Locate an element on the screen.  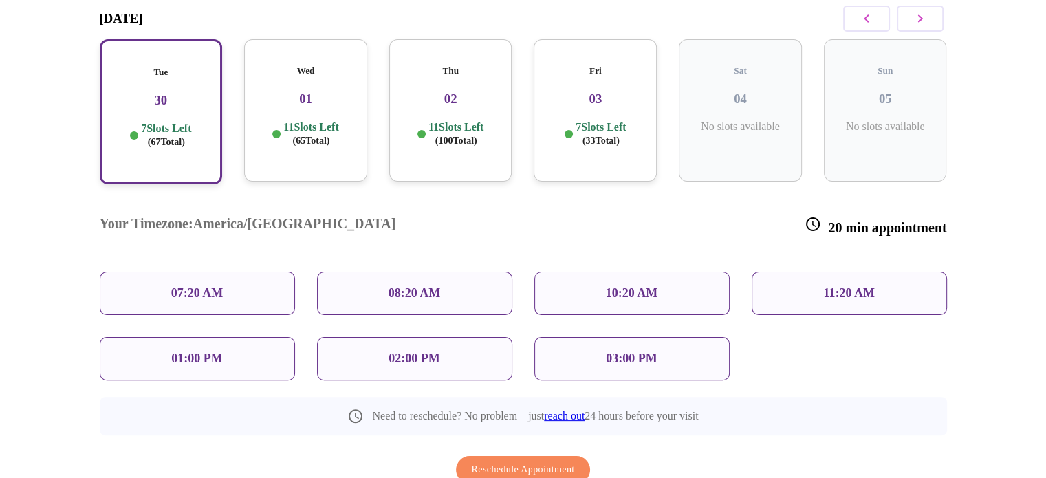
p: 07:20 AM is located at coordinates (197, 293).